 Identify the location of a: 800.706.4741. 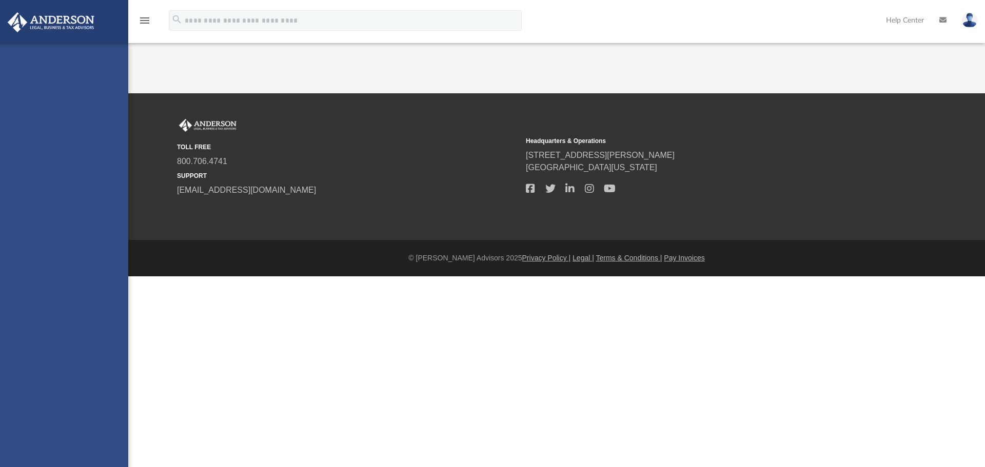
(202, 161).